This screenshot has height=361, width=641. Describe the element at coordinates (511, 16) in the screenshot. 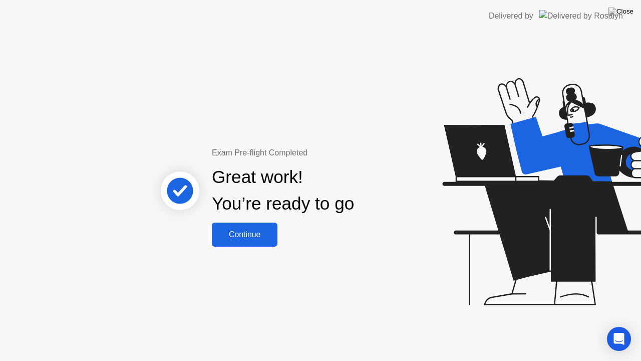

I see `div: Delivered by` at that location.